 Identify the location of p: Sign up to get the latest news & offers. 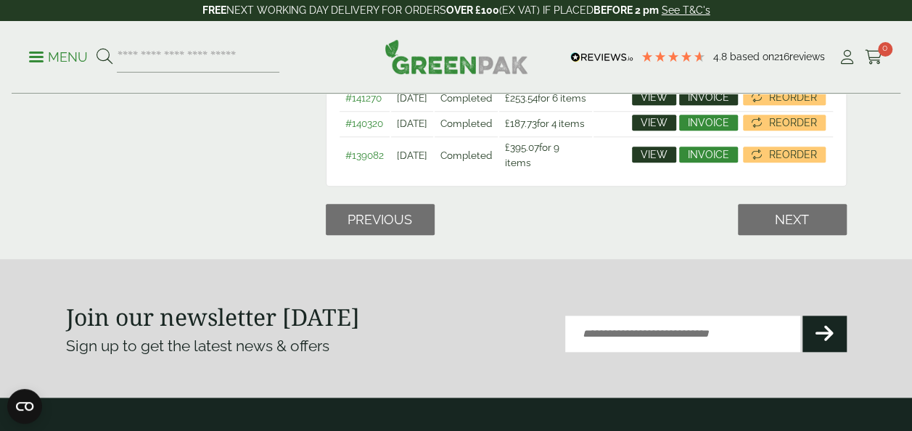
(242, 346).